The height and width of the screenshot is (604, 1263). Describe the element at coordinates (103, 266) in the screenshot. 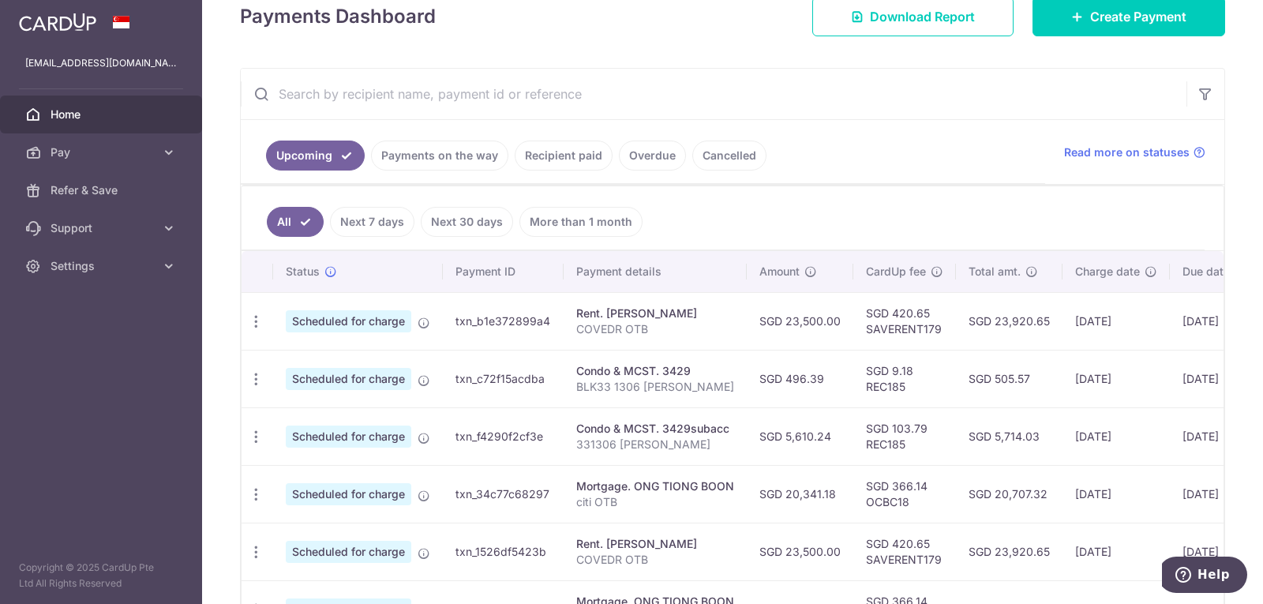

I see `span: Settings` at that location.